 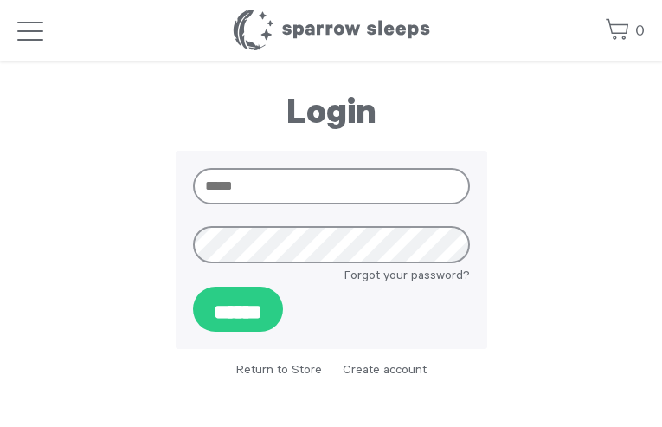 I want to click on a: Return to Store, so click(x=279, y=371).